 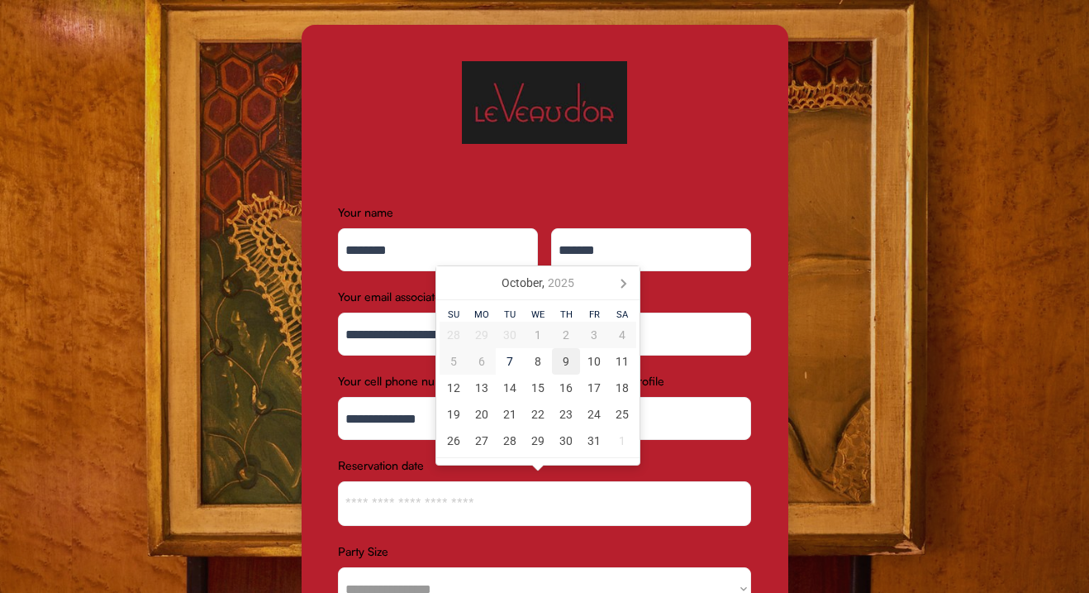 What do you see at coordinates (622, 314) in the screenshot?
I see `div: Sa` at bounding box center [622, 314].